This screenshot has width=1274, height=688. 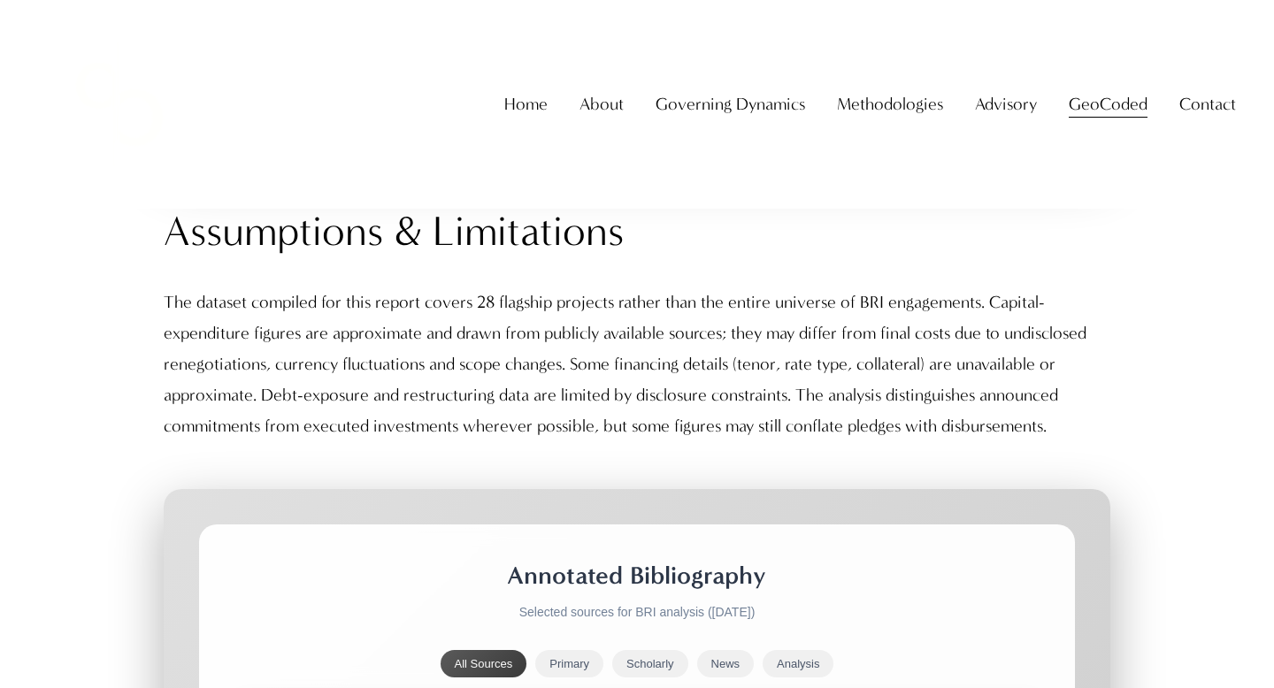 What do you see at coordinates (525, 104) in the screenshot?
I see `a: Home` at bounding box center [525, 104].